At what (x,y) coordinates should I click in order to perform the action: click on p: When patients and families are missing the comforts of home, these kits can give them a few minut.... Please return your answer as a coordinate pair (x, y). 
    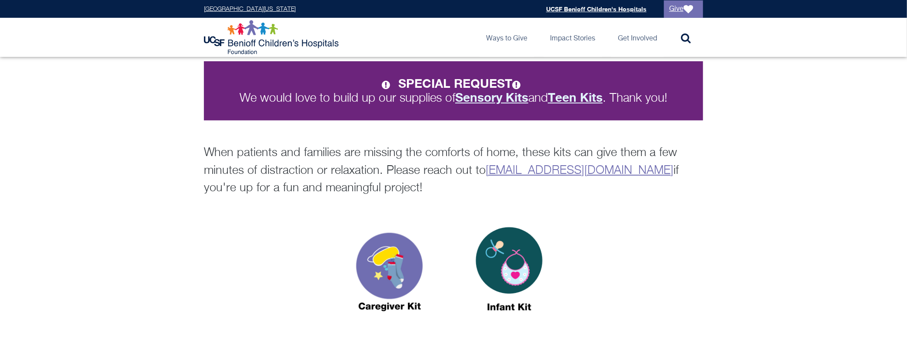
    Looking at the image, I should click on (453, 171).